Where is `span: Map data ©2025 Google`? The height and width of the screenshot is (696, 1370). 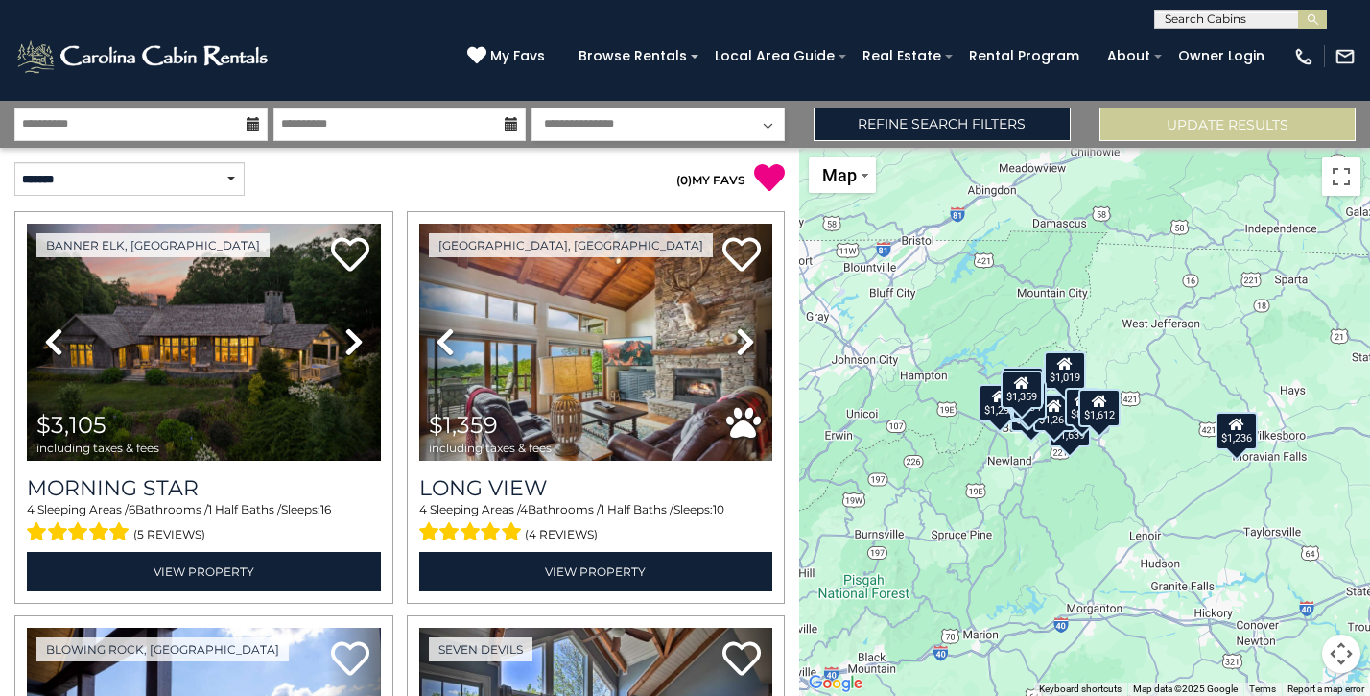
span: Map data ©2025 Google is located at coordinates (1185, 688).